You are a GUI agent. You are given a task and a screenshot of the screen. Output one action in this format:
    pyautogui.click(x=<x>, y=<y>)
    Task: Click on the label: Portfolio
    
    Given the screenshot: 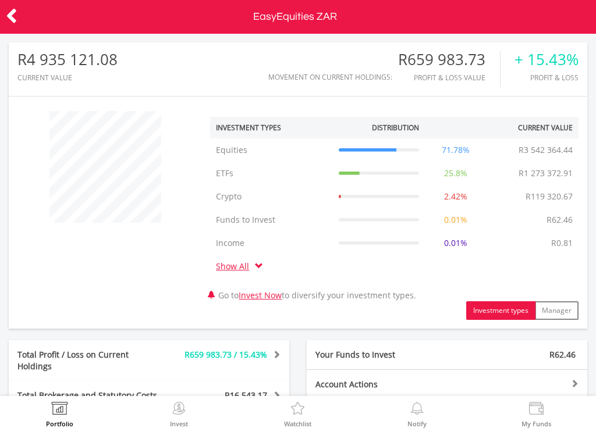 What is the action you would take?
    pyautogui.click(x=59, y=424)
    